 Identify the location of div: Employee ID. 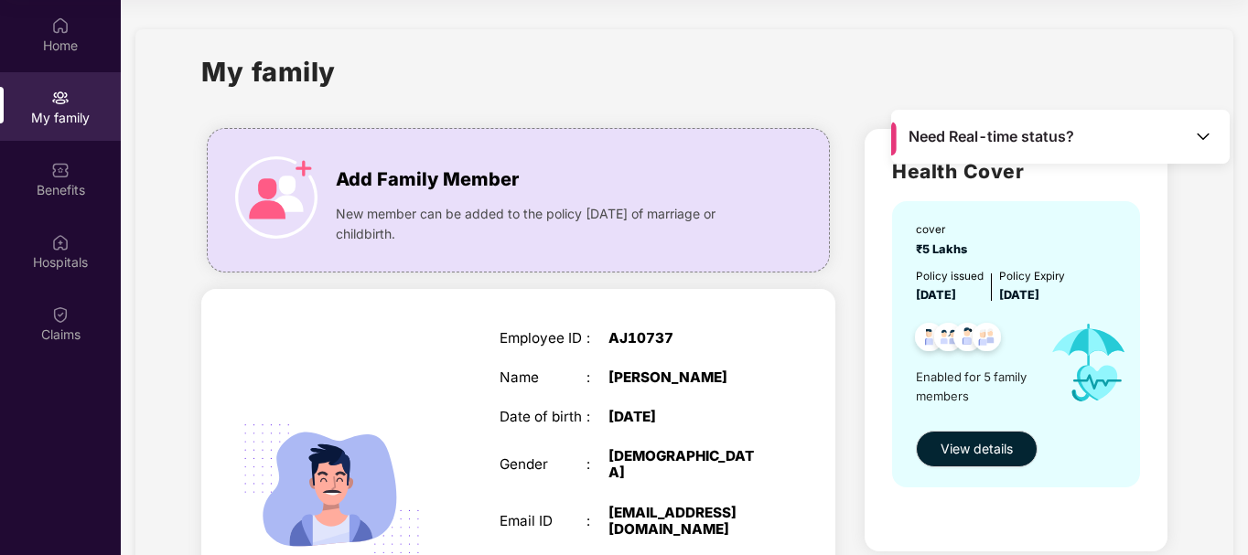
(543, 338).